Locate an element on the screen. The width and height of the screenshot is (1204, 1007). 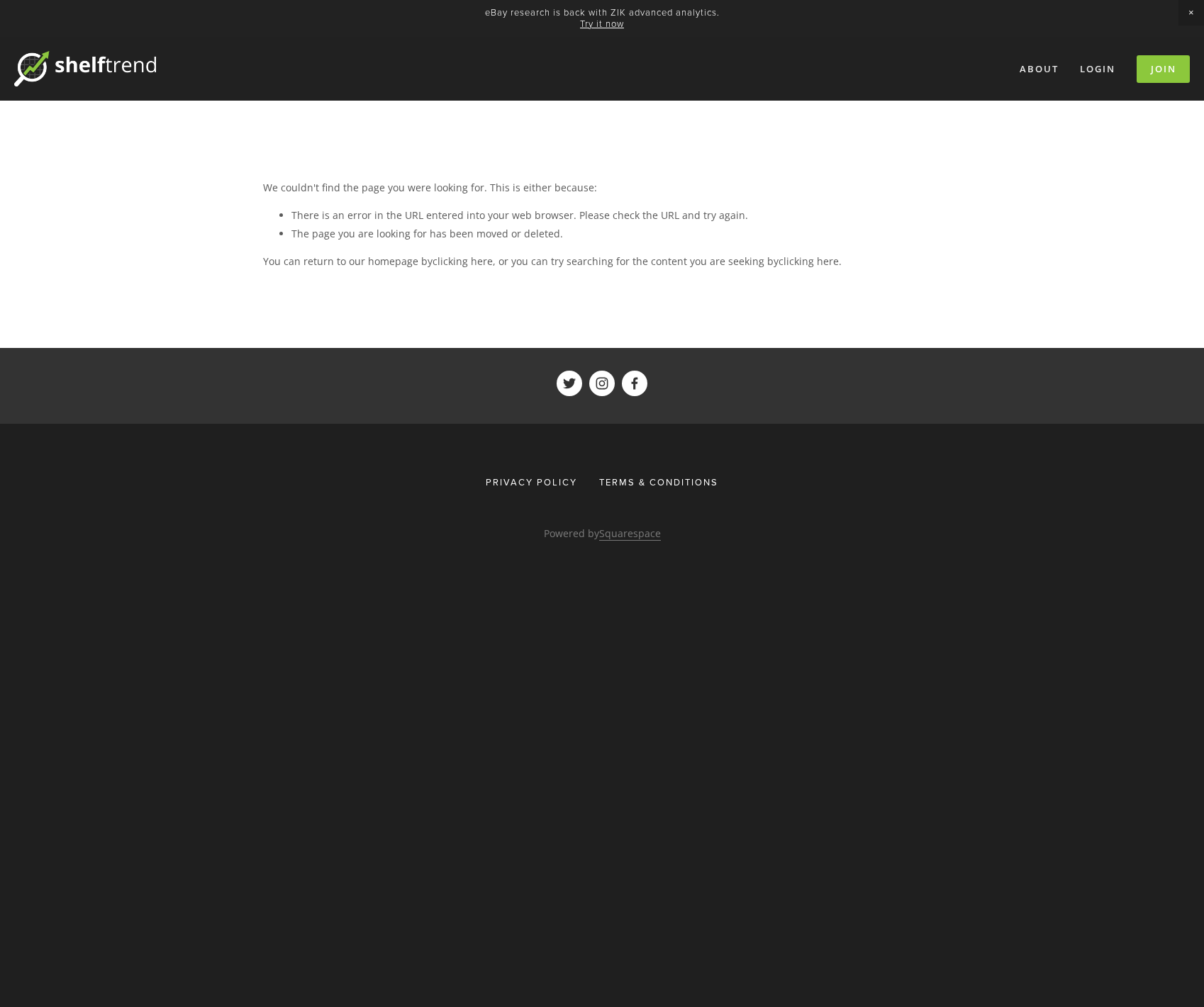
a: Squarespace is located at coordinates (629, 534).